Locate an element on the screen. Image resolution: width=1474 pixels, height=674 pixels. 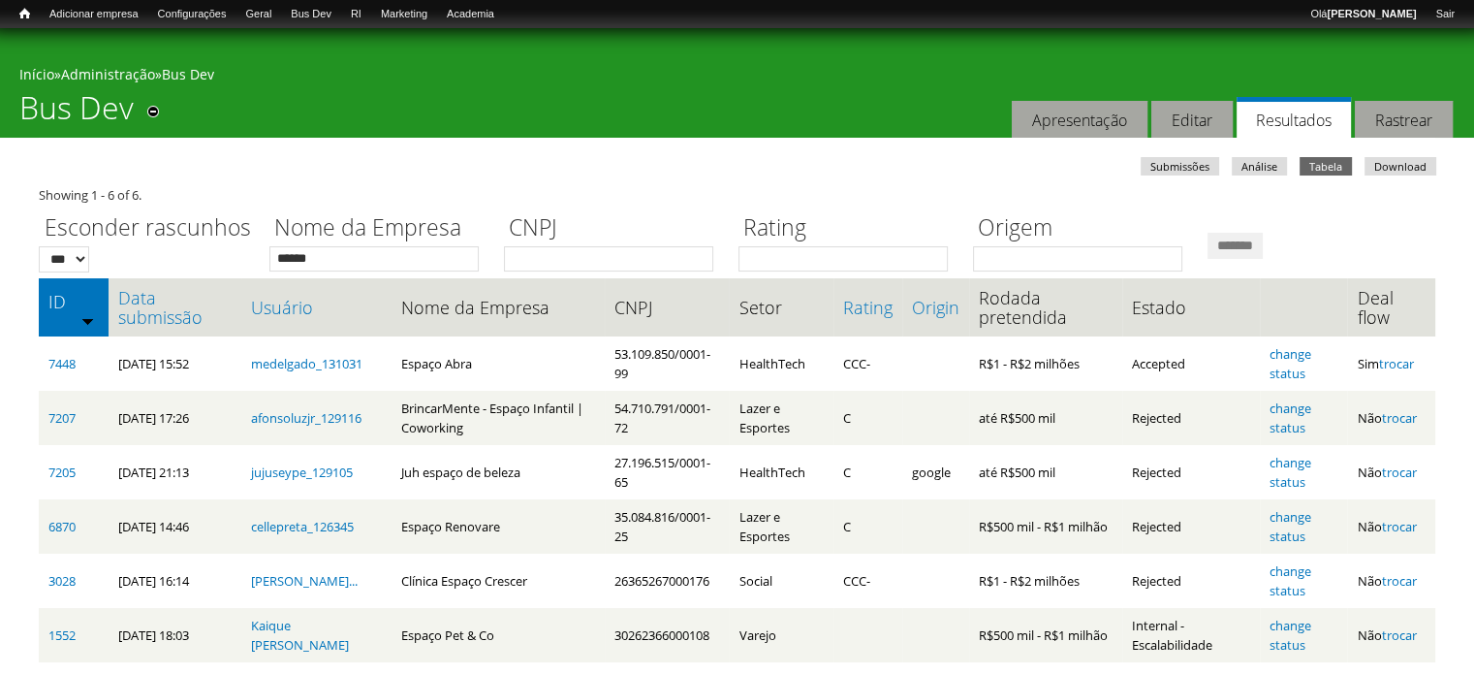
a: Bus Dev is located at coordinates (311, 15).